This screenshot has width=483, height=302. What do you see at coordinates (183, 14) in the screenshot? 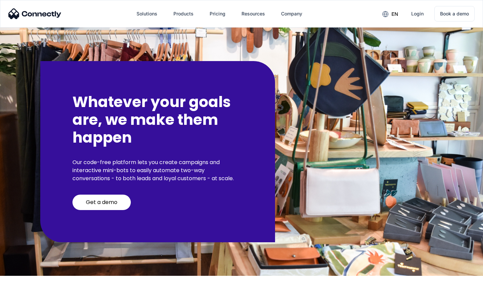
I see `div: Products` at bounding box center [183, 14].